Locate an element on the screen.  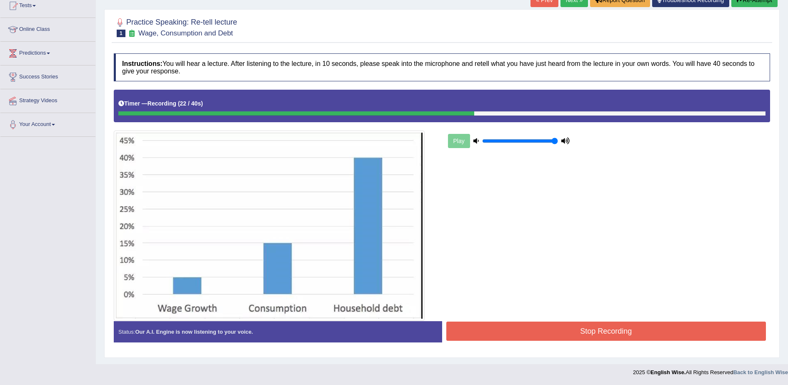
h5: Timer — is located at coordinates (160, 103).